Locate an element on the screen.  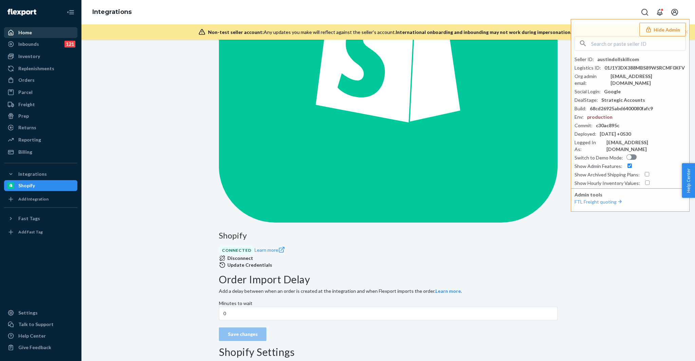
span: International onboarding and inbounding may not work during impersonation. is located at coordinates (484, 32).